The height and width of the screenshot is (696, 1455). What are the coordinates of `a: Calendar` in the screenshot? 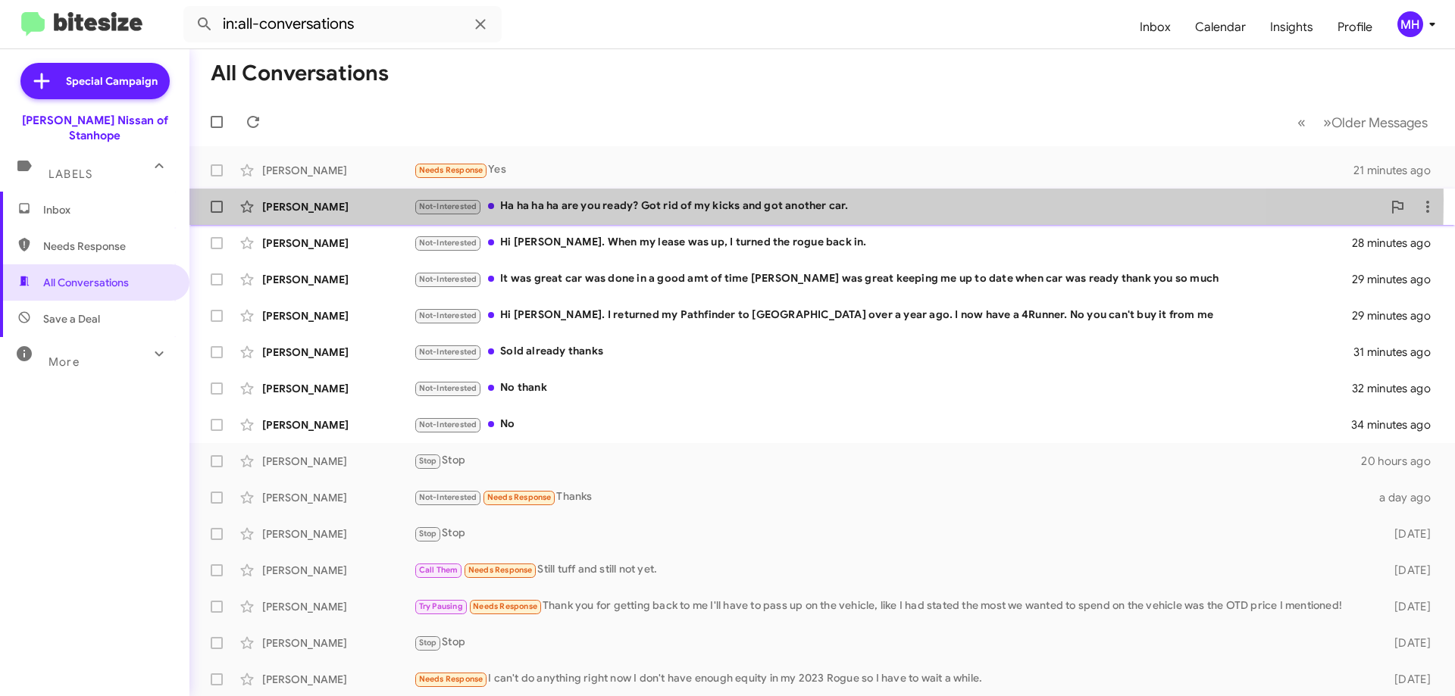 It's located at (1220, 27).